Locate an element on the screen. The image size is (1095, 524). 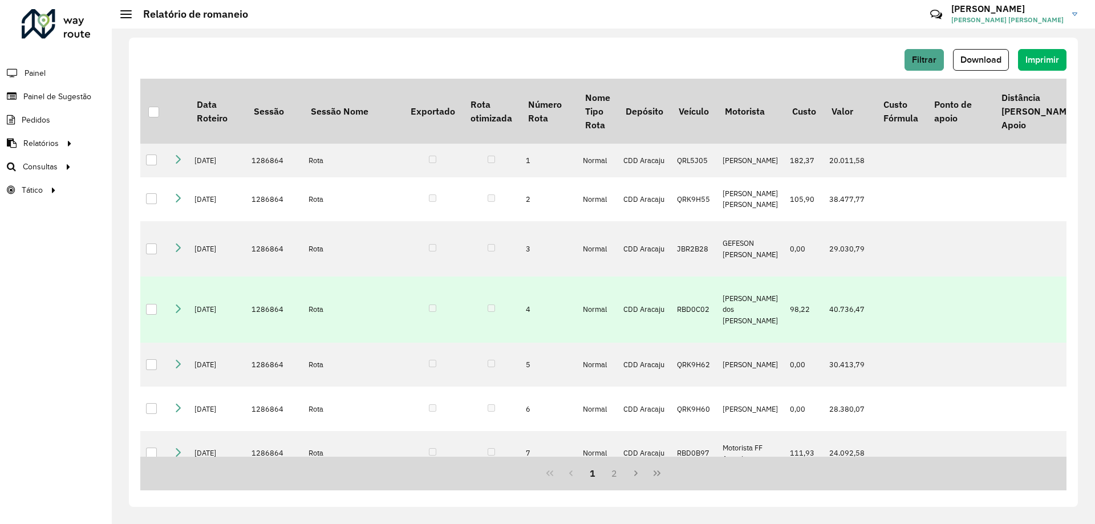
td: 20.011,58 is located at coordinates (849, 160).